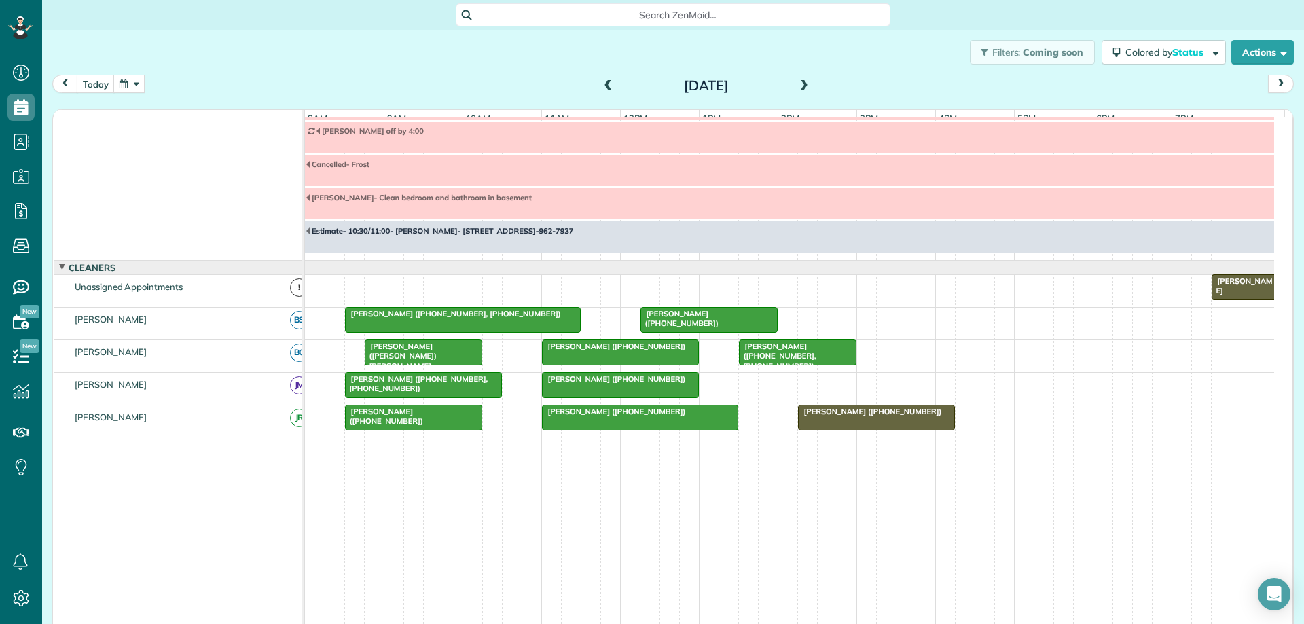  I want to click on button: prev, so click(65, 84).